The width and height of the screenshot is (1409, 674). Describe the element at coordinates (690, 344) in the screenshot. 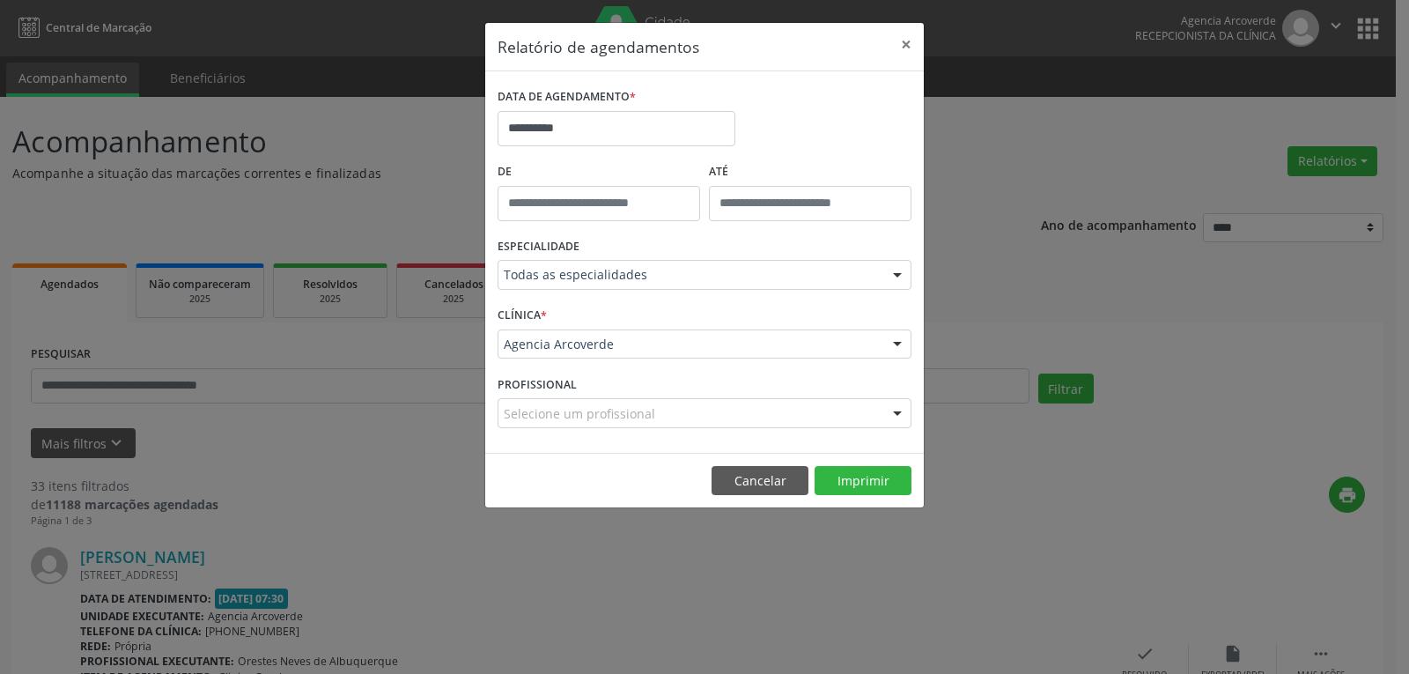

I see `span: Agencia Arcoverde` at that location.